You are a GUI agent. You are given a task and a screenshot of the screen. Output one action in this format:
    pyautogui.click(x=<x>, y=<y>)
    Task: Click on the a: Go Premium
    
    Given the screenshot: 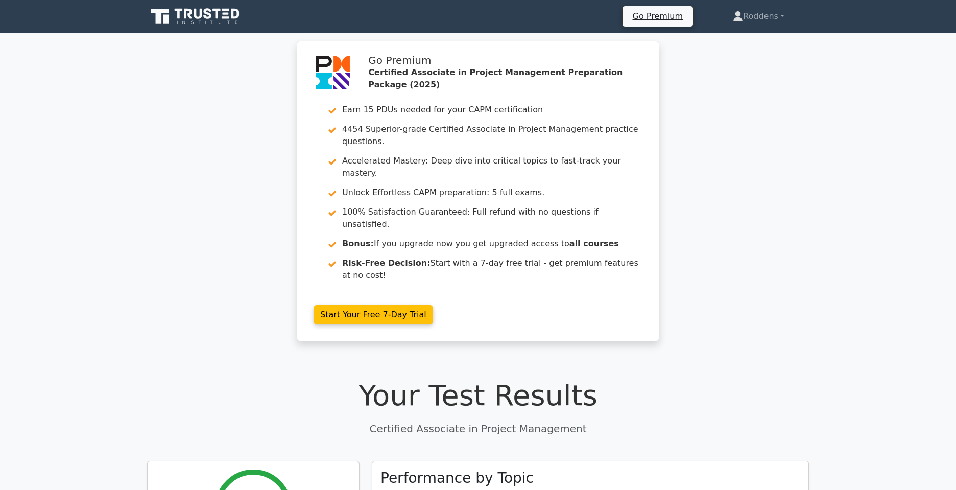 What is the action you would take?
    pyautogui.click(x=658, y=16)
    